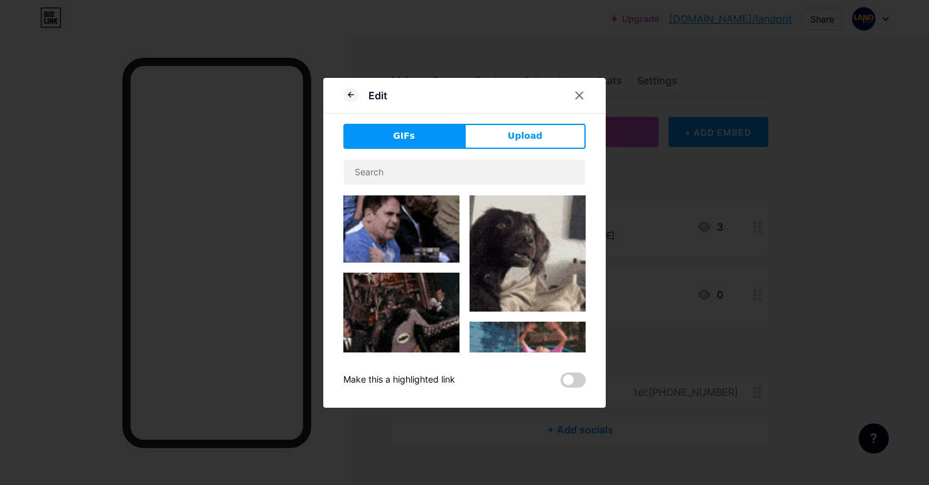 This screenshot has height=485, width=929. What do you see at coordinates (404, 136) in the screenshot?
I see `button: GIFs` at bounding box center [404, 136].